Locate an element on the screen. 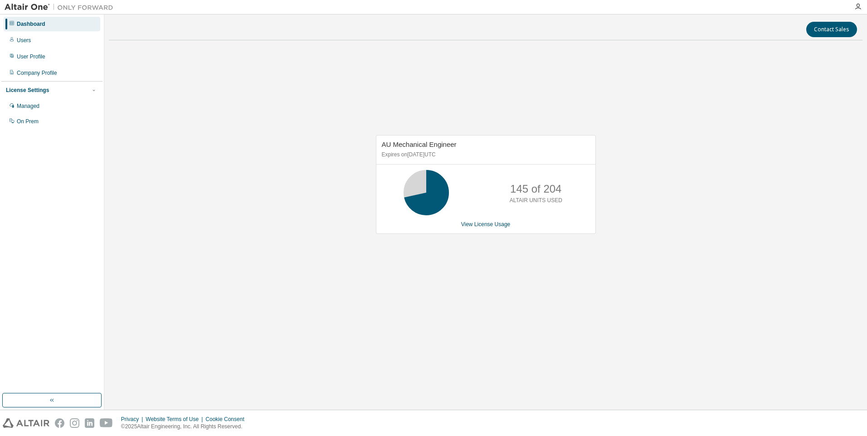 The height and width of the screenshot is (436, 867). div: User Profile is located at coordinates (31, 57).